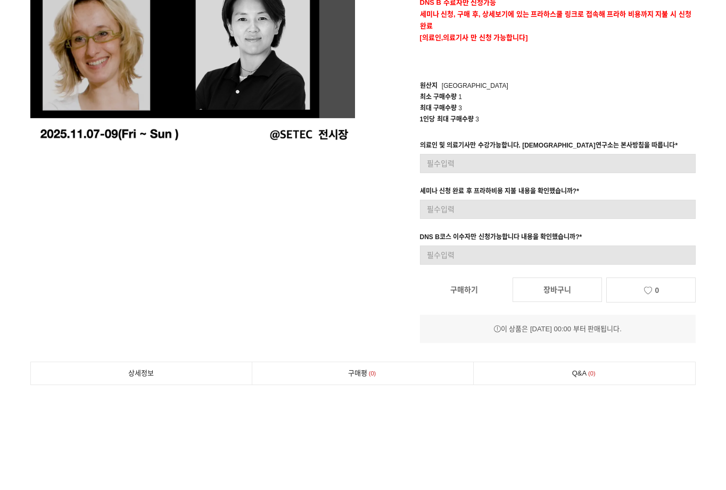 The image size is (726, 490). What do you see at coordinates (584, 373) in the screenshot?
I see `a: Q&A0` at bounding box center [584, 373].